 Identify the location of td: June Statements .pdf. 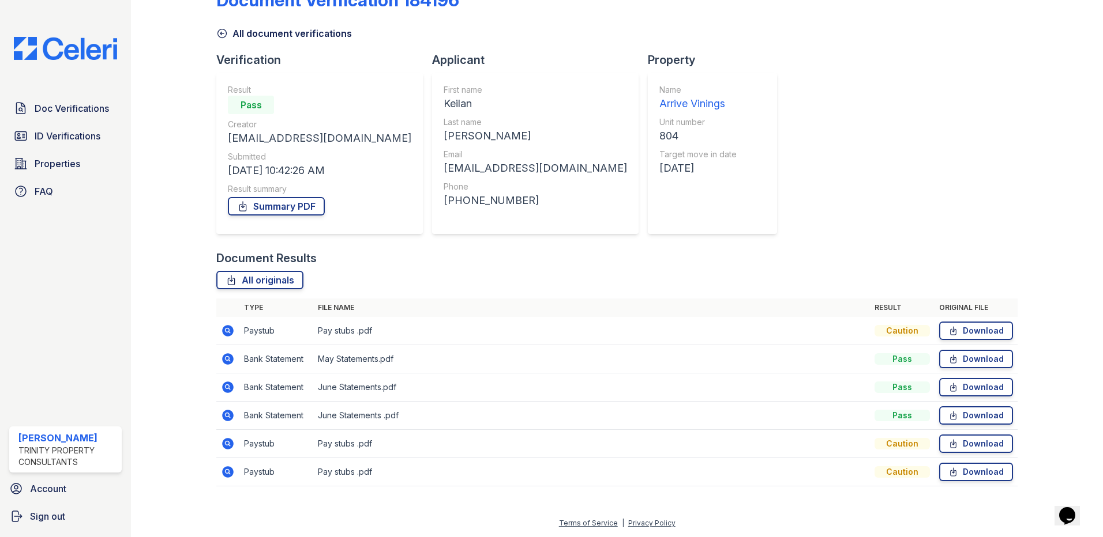
(591, 416).